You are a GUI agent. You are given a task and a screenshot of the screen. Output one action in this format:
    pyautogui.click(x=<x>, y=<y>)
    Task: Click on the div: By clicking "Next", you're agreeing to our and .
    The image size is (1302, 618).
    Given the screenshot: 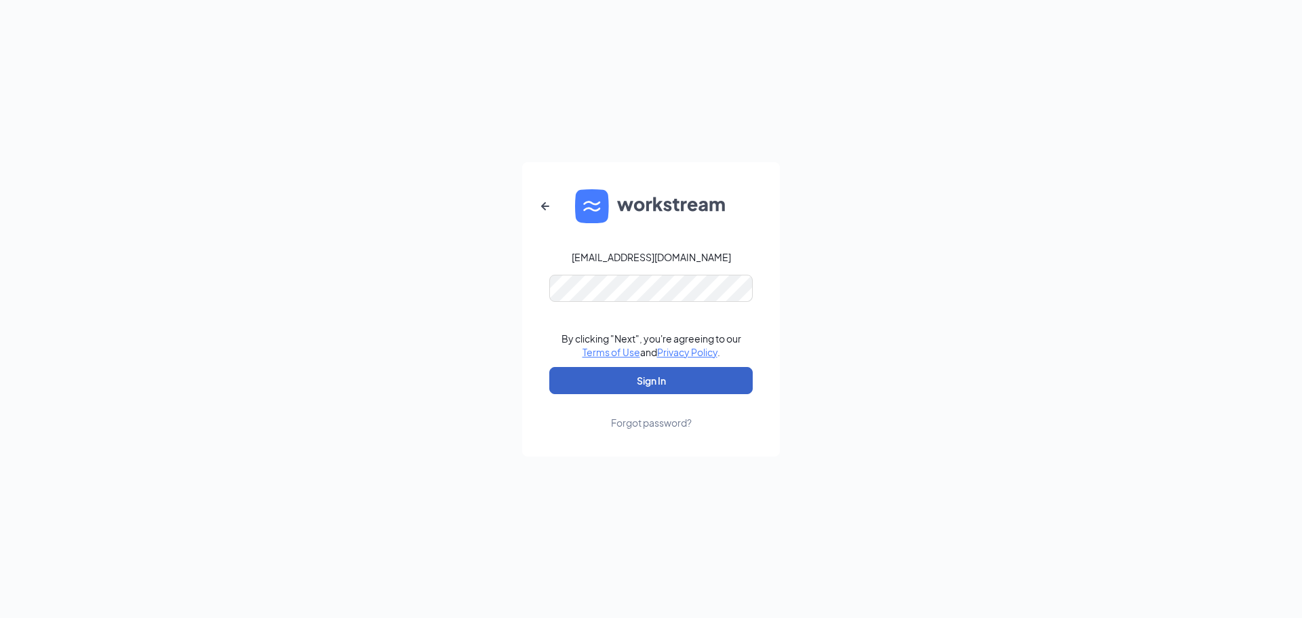 What is the action you would take?
    pyautogui.click(x=651, y=345)
    